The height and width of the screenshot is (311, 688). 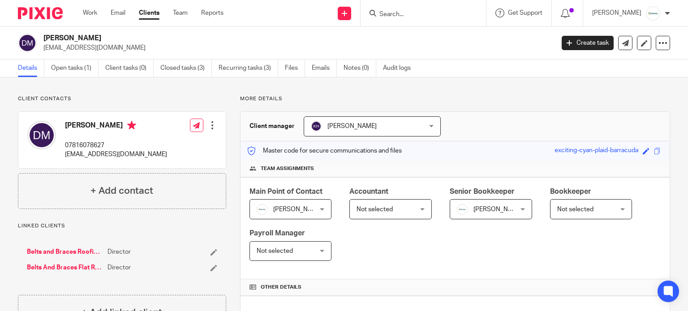 I want to click on span: Other details, so click(x=281, y=288).